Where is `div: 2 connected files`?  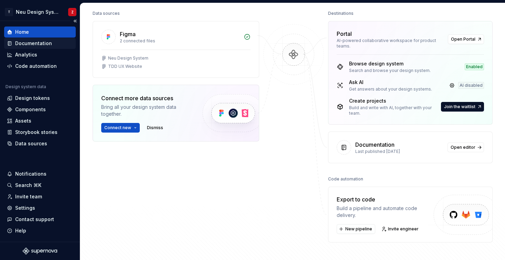 div: 2 connected files is located at coordinates (180, 41).